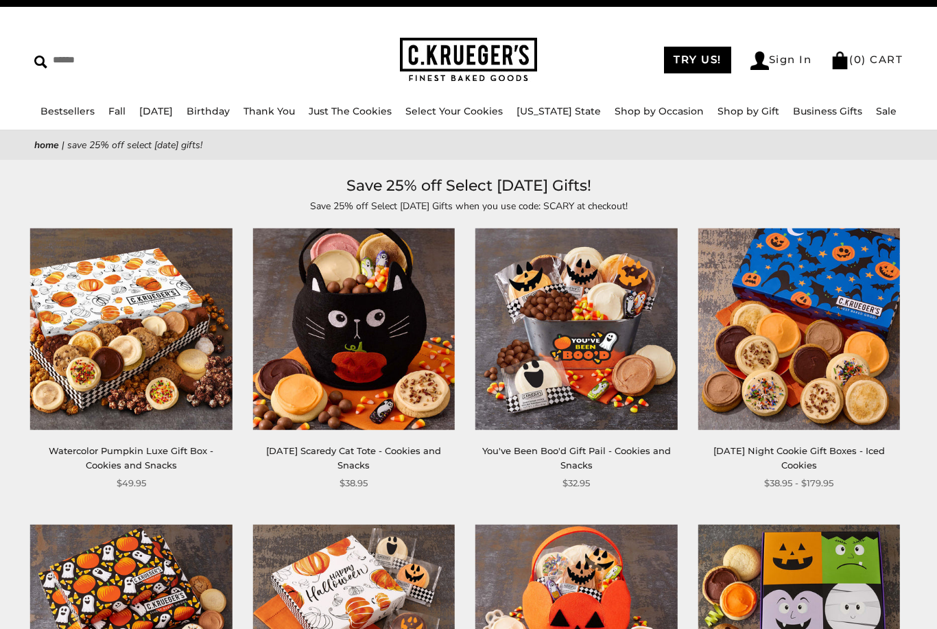 This screenshot has height=629, width=937. What do you see at coordinates (828, 112) in the screenshot?
I see `a: Business Gifts` at bounding box center [828, 112].